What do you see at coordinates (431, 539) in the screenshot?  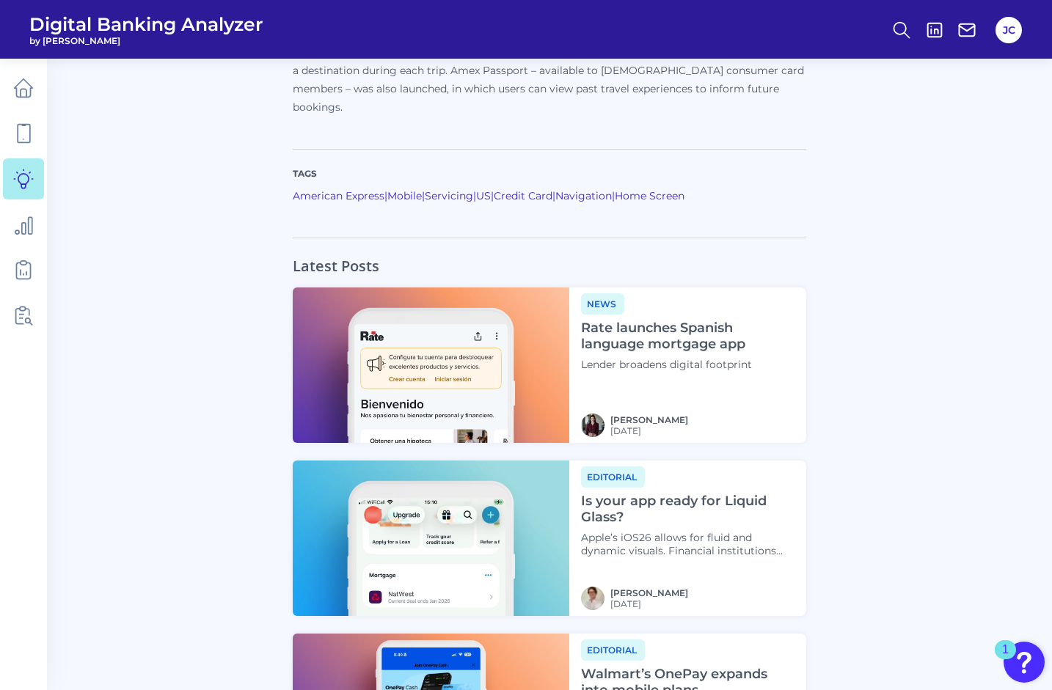 I see `img: Editorial - Phone Zoom In.png` at bounding box center [431, 539].